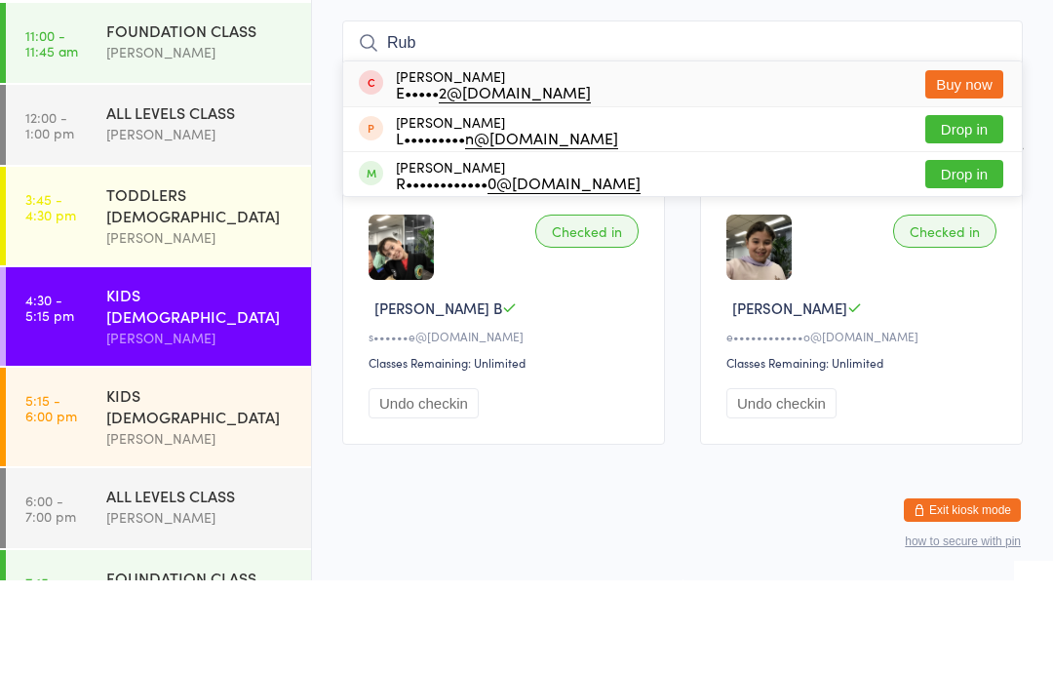 The height and width of the screenshot is (673, 1053). What do you see at coordinates (188, 64) in the screenshot?
I see `div: Any location` at bounding box center [188, 64].